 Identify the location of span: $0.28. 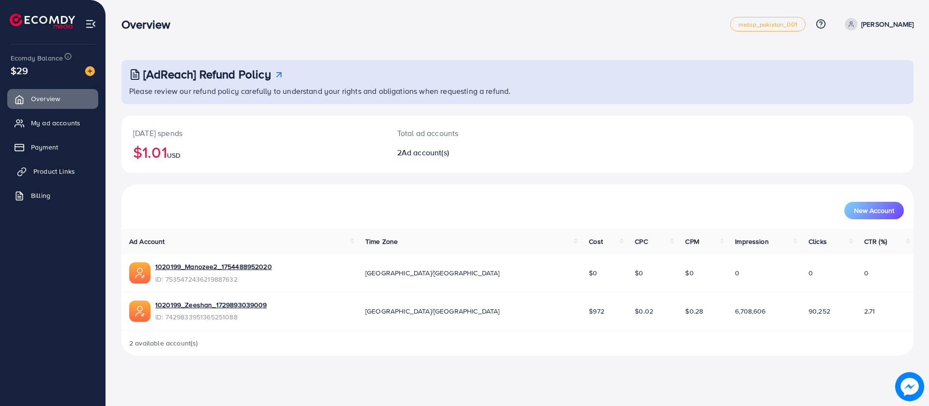
(694, 311).